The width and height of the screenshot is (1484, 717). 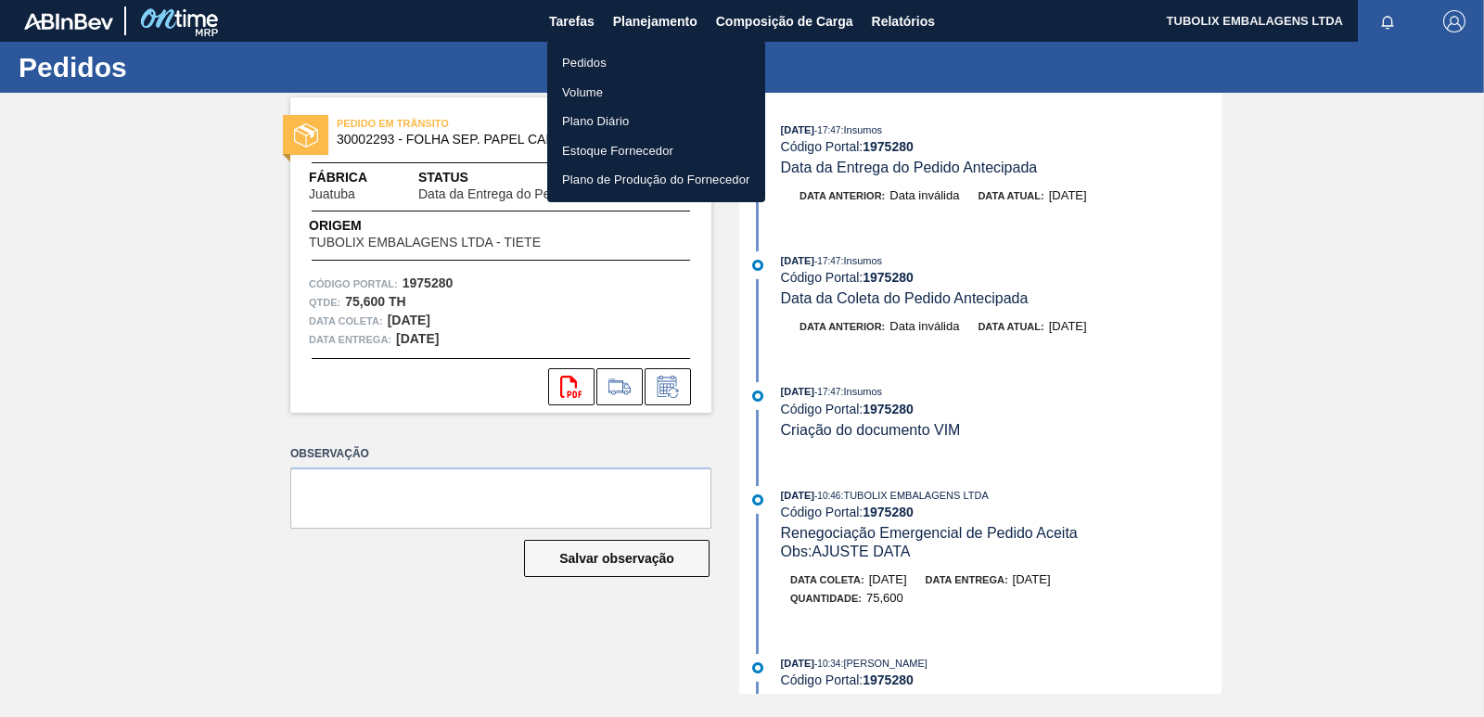 I want to click on li: Volume, so click(x=656, y=93).